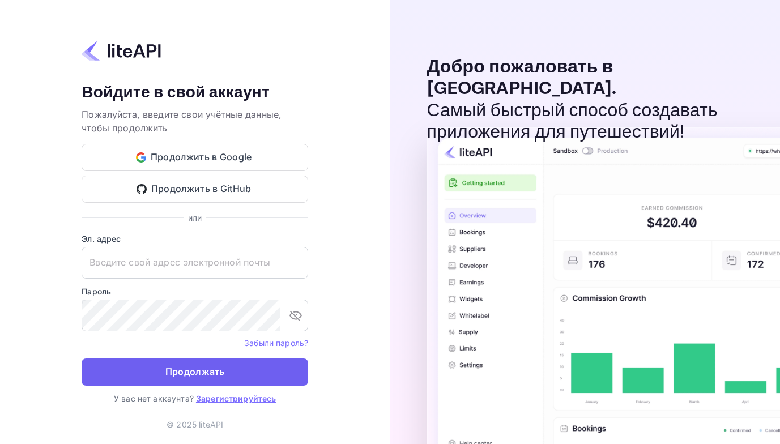  I want to click on ya-tr-span: У вас нет аккаунта?, so click(154, 398).